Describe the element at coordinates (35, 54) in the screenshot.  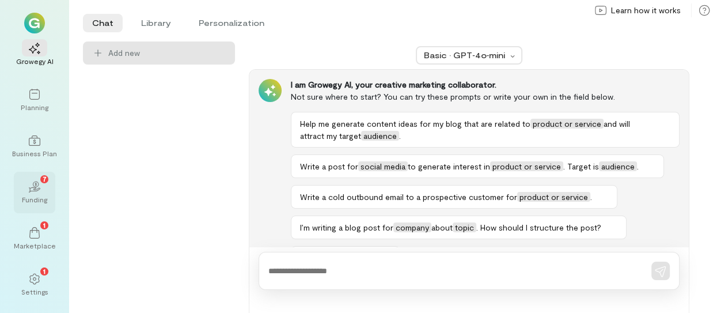
I see `a: Growegy AI` at that location.